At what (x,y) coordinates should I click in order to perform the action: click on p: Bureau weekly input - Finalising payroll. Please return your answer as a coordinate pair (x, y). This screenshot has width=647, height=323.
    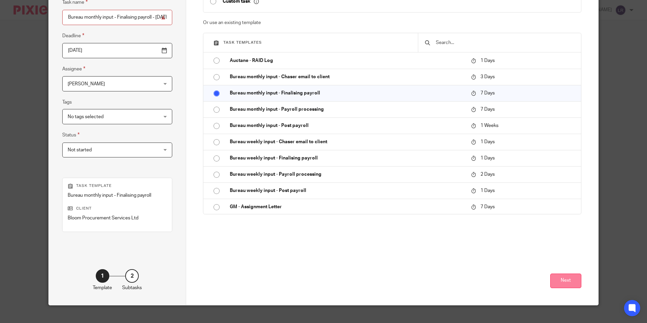
    Looking at the image, I should click on (347, 158).